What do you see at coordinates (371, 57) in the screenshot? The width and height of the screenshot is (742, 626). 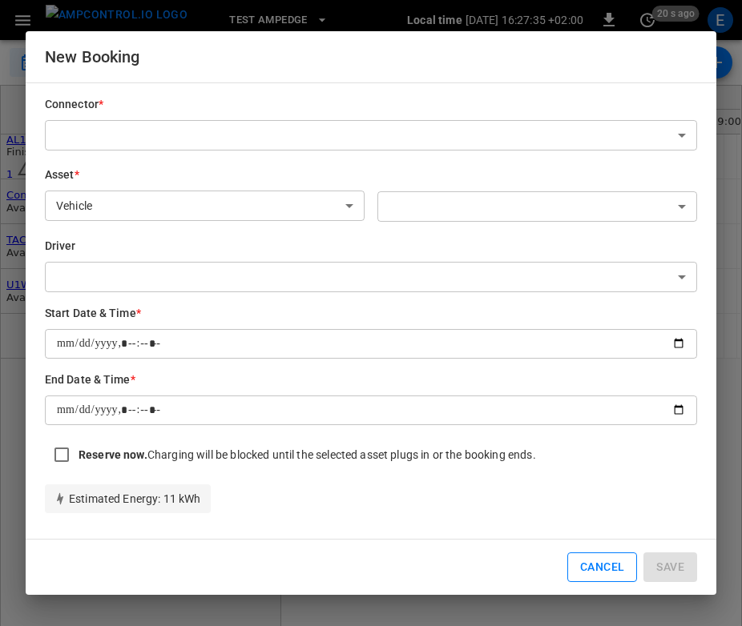 I see `h2: New Booking` at bounding box center [371, 57].